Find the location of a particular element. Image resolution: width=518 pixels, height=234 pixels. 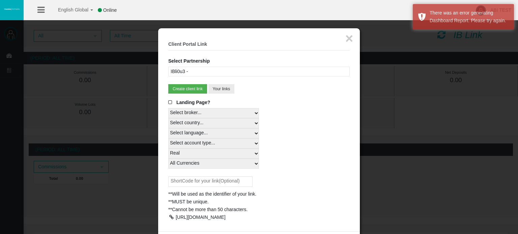

span: Online is located at coordinates (110, 10).